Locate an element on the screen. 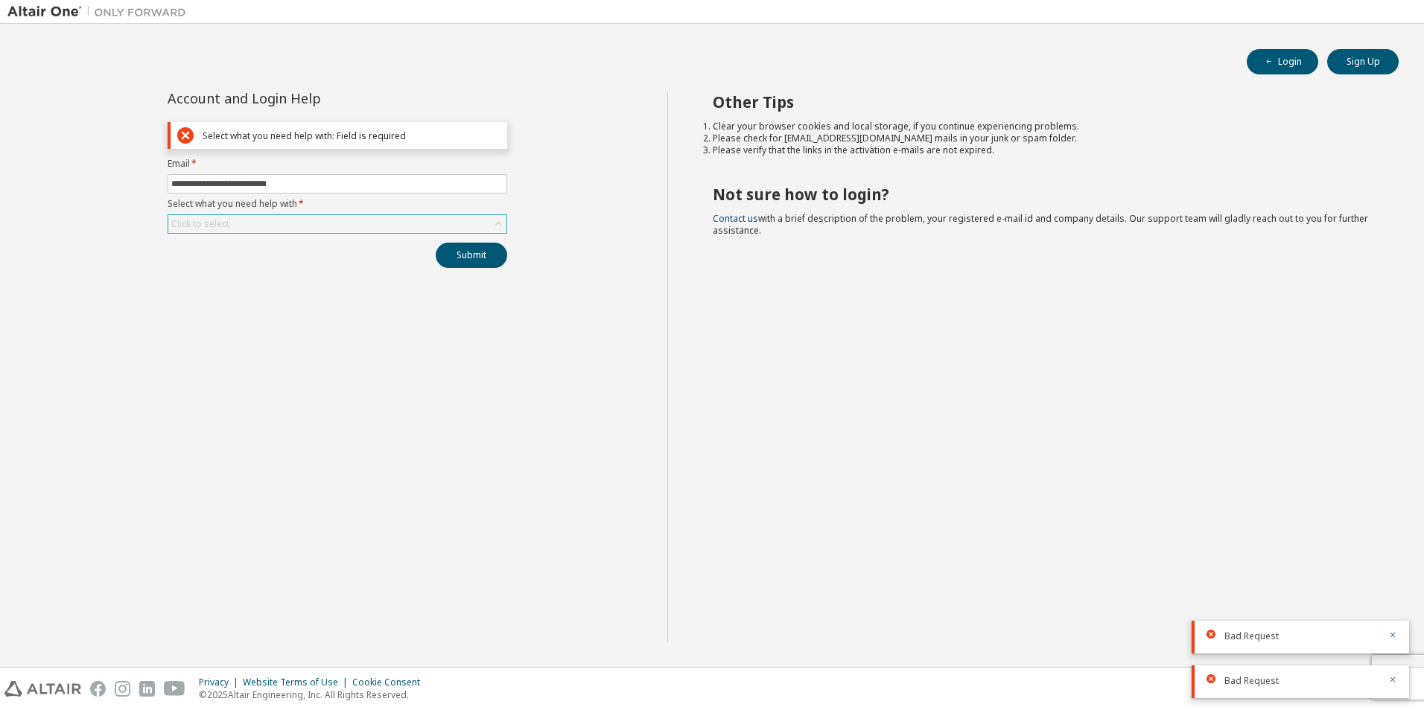  button: Login is located at coordinates (1282, 62).